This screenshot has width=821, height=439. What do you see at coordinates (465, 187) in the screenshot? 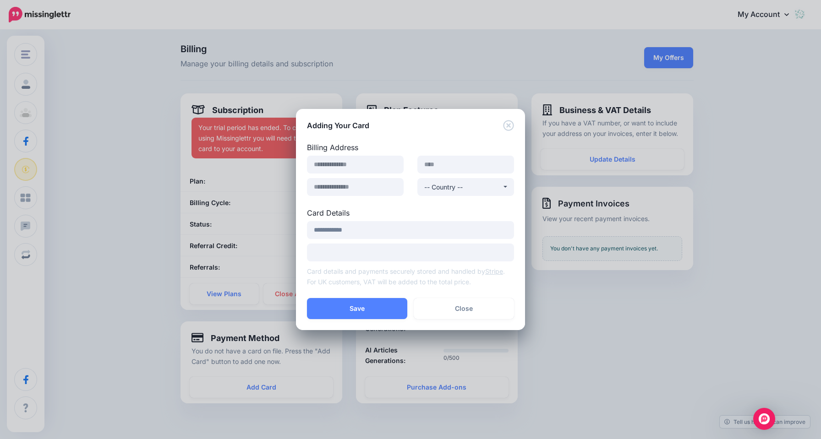
I see `button: -- Country --` at bounding box center [465, 187].